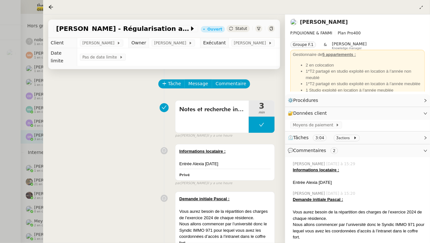 The width and height of the screenshot is (430, 243). What do you see at coordinates (198, 84) in the screenshot?
I see `span: Message` at bounding box center [198, 84].